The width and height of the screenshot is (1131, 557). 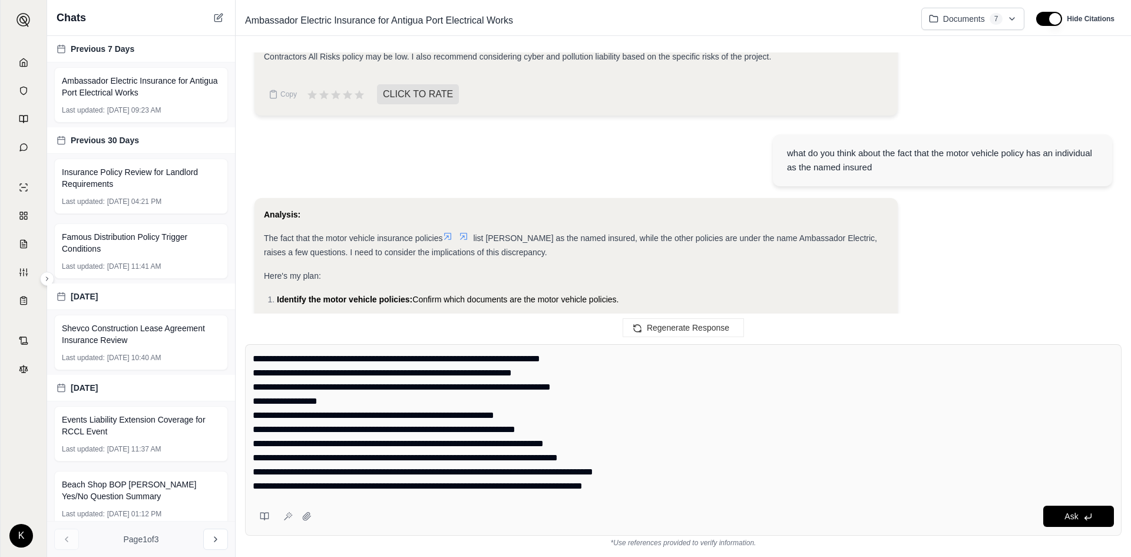 I want to click on a: Policy Comparisons, so click(x=24, y=216).